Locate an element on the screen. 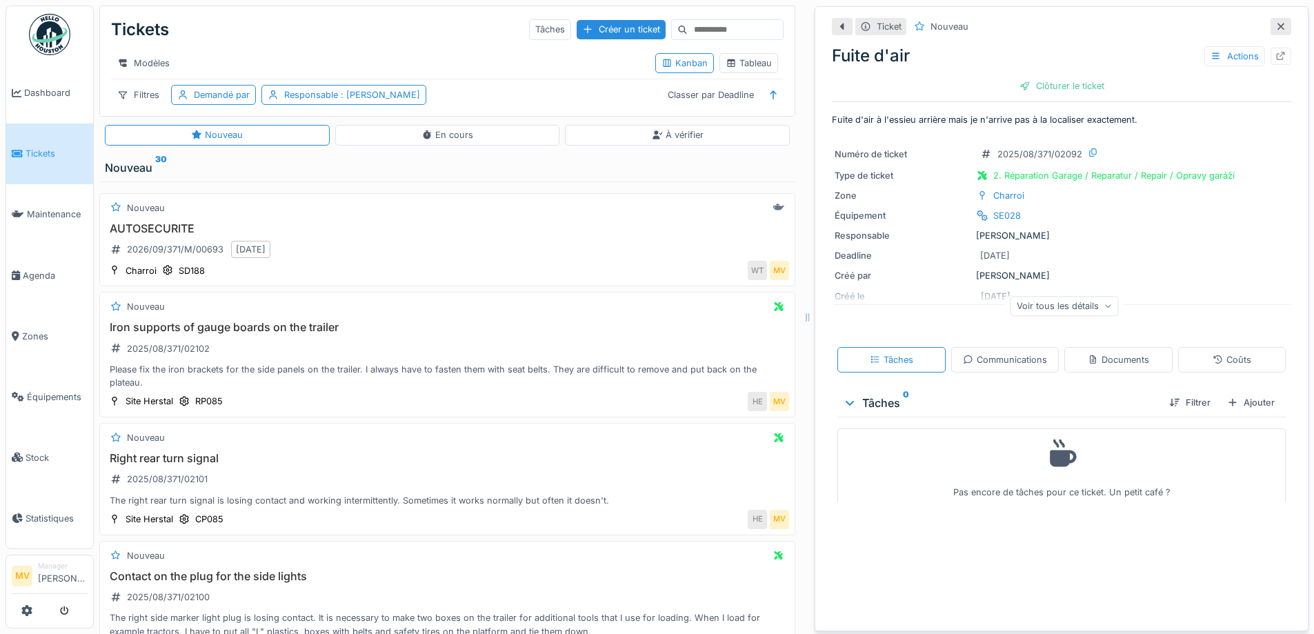 This screenshot has width=1314, height=634. div: Clôturer le ticket is located at coordinates (1062, 86).